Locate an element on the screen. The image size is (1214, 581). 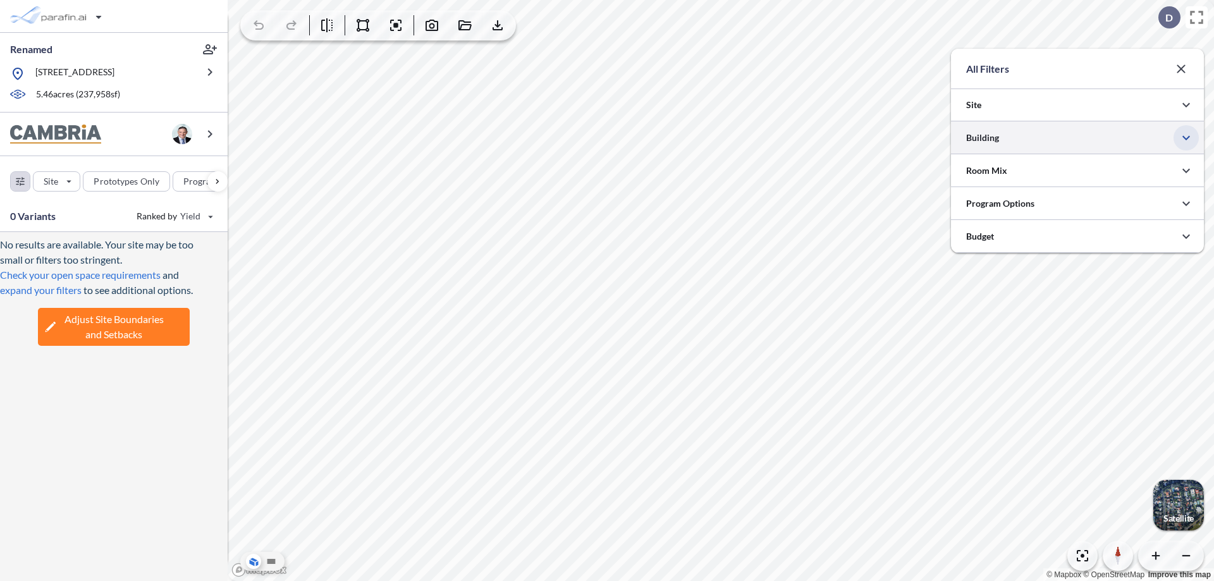
a: Improve this map is located at coordinates (1179, 575).